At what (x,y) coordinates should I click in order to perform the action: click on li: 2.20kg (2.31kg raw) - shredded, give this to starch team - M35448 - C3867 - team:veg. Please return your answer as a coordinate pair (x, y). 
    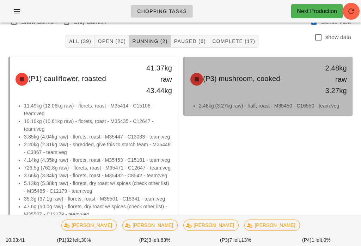
    Looking at the image, I should click on (98, 148).